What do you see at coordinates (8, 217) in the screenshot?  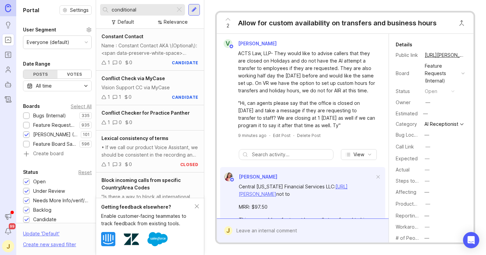 I see `button: Announcements` at bounding box center [8, 217].